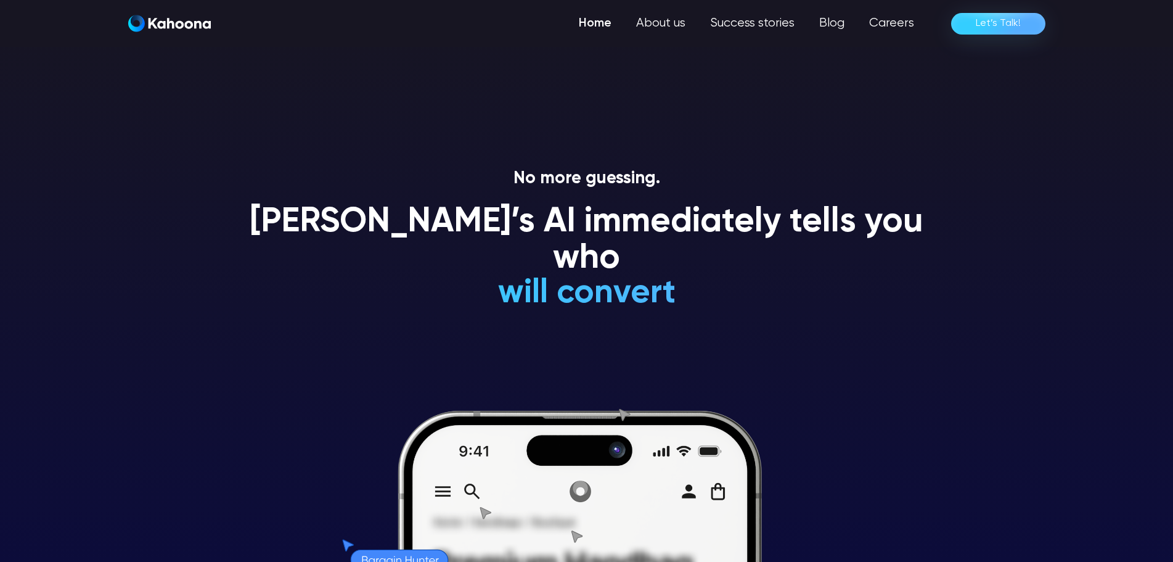  I want to click on a: Blog, so click(832, 23).